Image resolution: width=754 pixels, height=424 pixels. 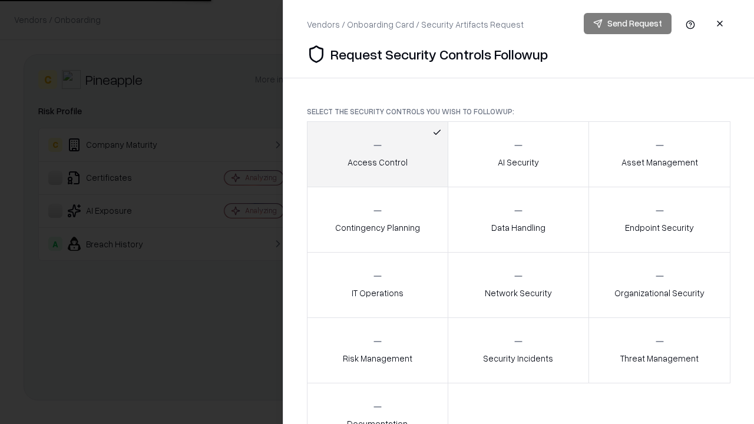 What do you see at coordinates (518, 154) in the screenshot?
I see `button: AI Security` at bounding box center [518, 154].